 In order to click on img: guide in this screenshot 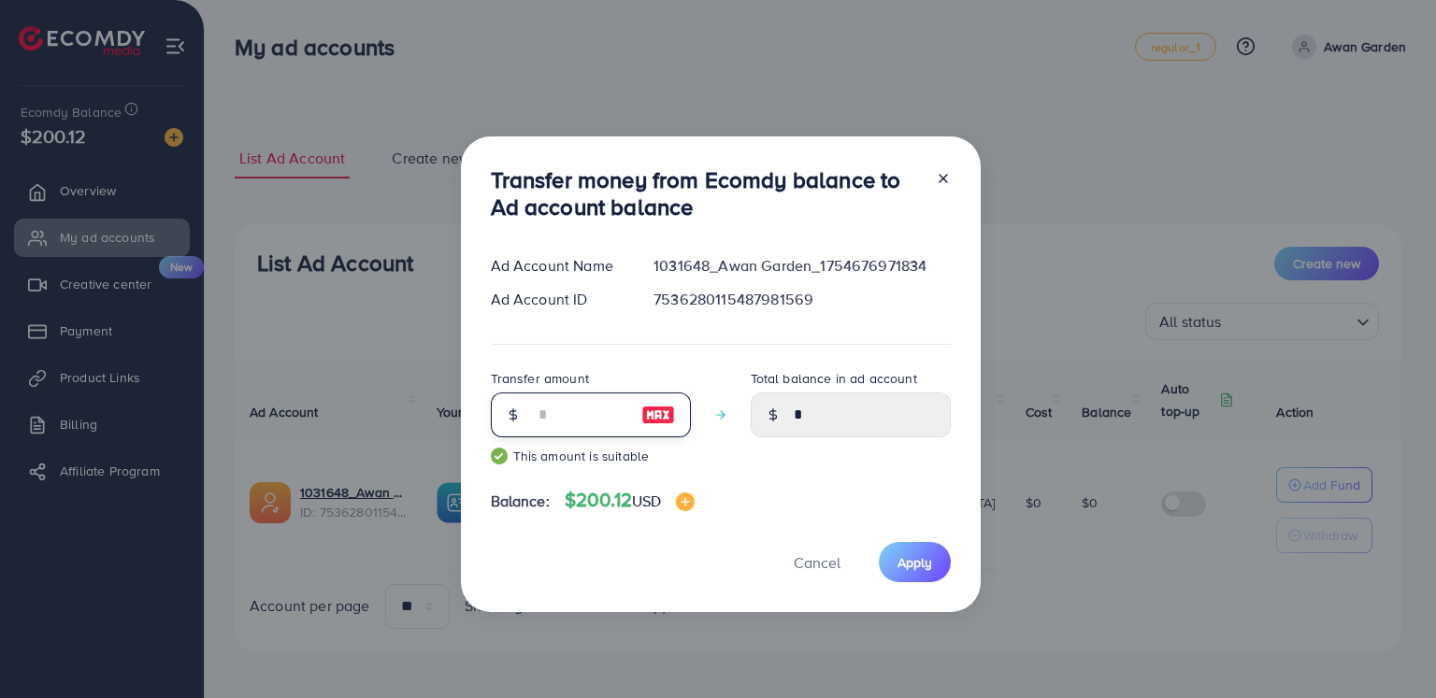, I will do `click(499, 456)`.